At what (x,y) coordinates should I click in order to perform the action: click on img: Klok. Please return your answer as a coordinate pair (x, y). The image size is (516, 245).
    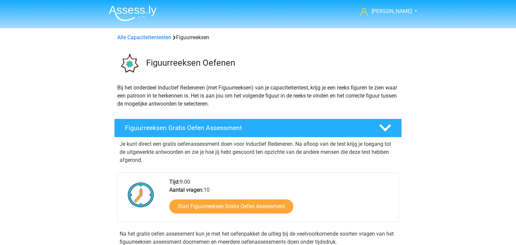
    Looking at the image, I should click on (141, 195).